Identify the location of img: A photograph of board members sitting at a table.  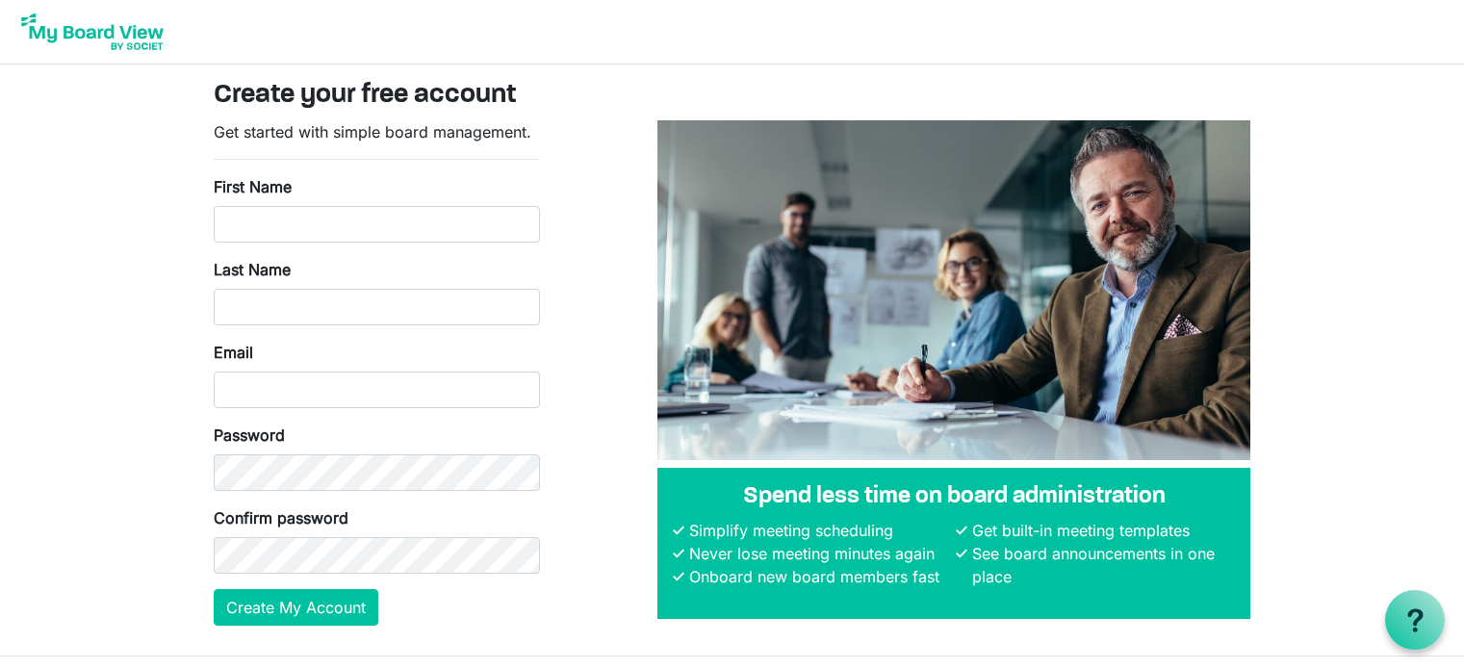
(954, 290).